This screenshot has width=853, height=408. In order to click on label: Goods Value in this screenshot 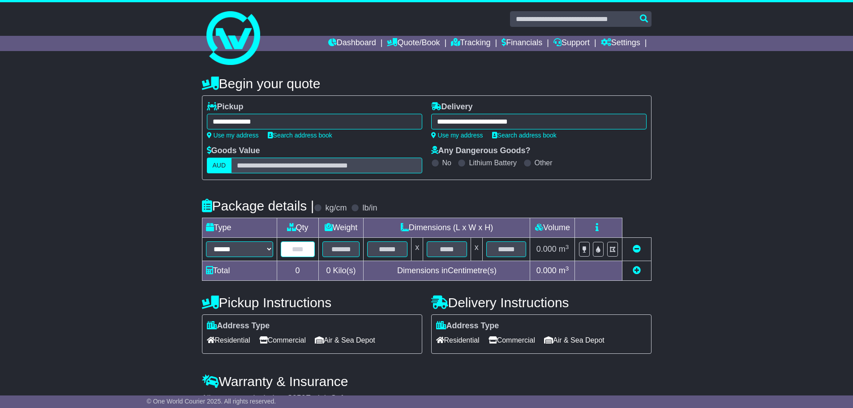, I will do `click(233, 151)`.